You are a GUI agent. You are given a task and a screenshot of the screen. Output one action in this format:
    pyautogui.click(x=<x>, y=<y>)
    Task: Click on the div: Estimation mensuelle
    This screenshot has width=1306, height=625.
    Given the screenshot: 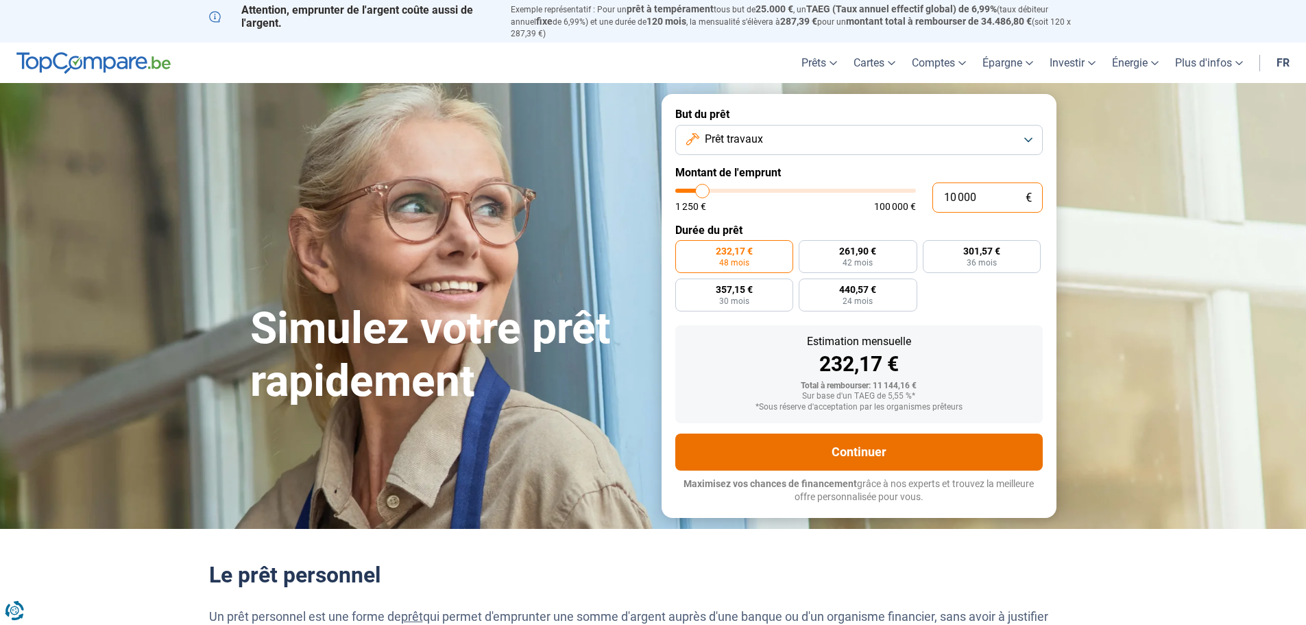 What is the action you would take?
    pyautogui.click(x=859, y=341)
    